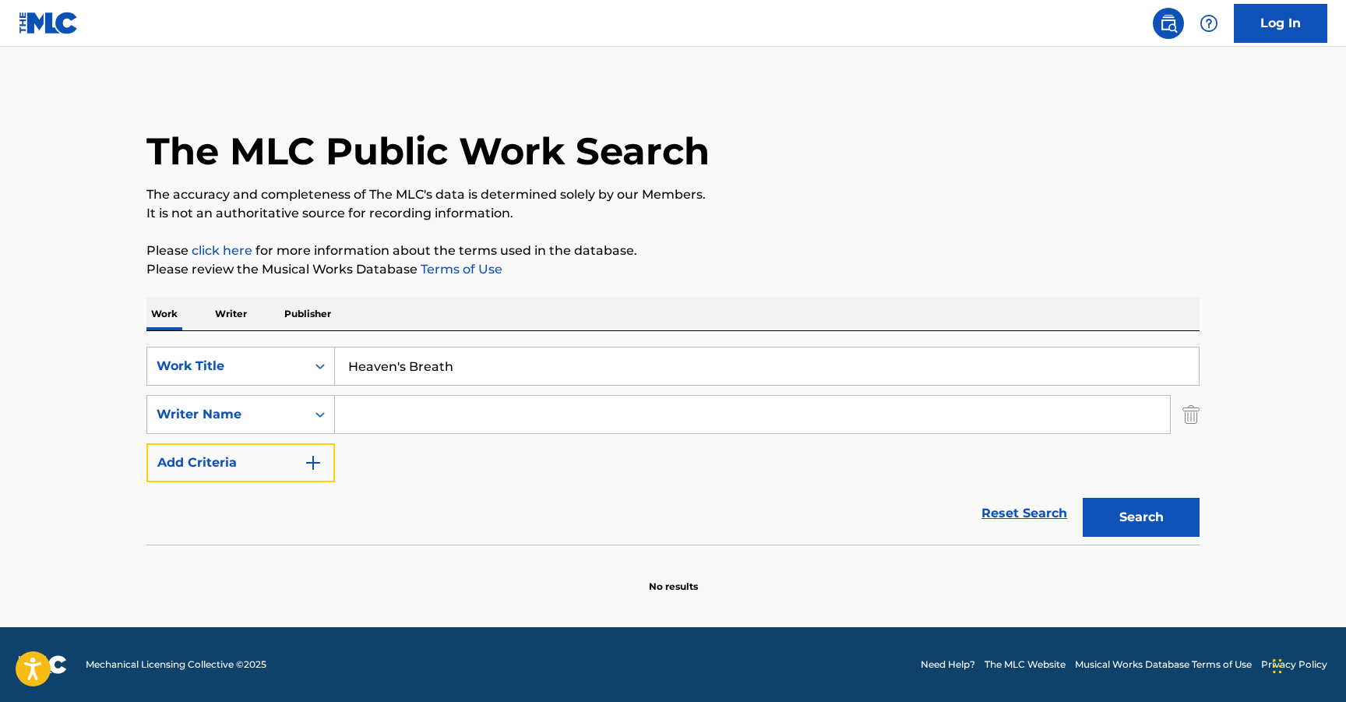 The width and height of the screenshot is (1346, 702). Describe the element at coordinates (1169, 23) in the screenshot. I see `a: Public Search` at that location.